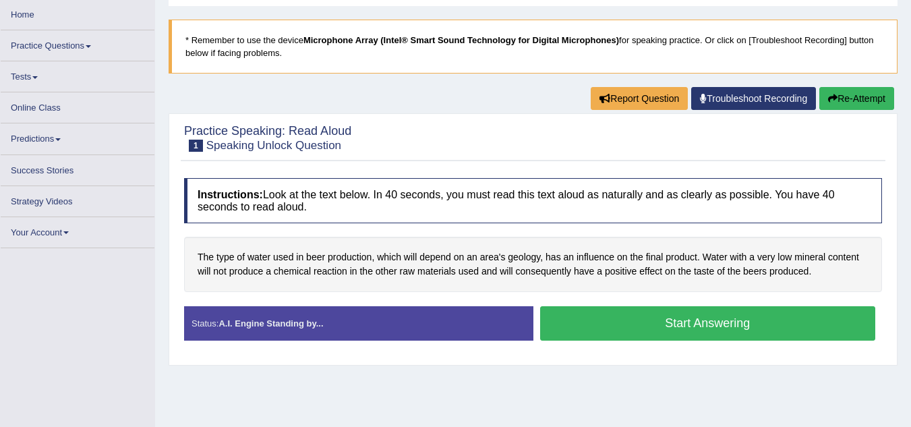 The width and height of the screenshot is (911, 427). I want to click on blockquote: * Remember to use the device for speaking practice. Or click on [Troubleshoot Recording] button b..., so click(533, 47).